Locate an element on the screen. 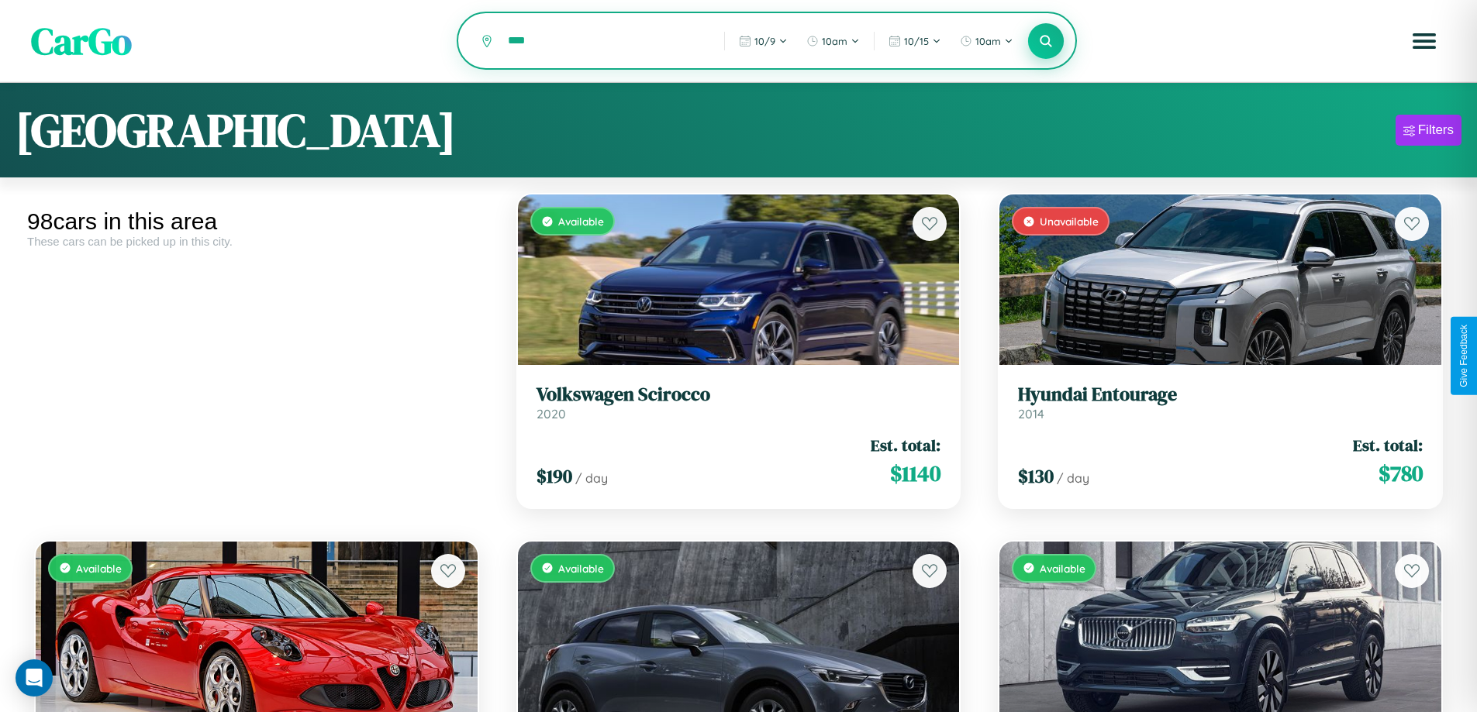 This screenshot has height=712, width=1477. span: 2020 is located at coordinates (551, 414).